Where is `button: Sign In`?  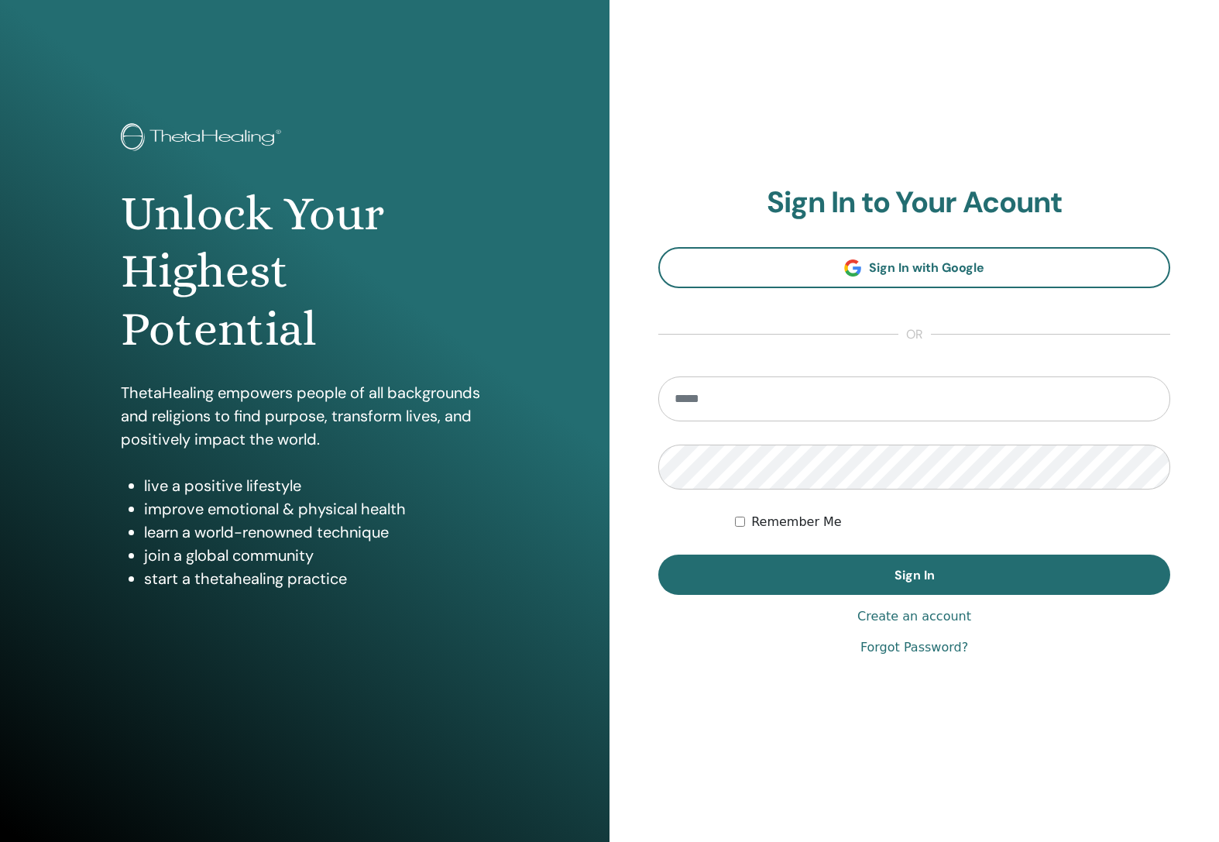 button: Sign In is located at coordinates (914, 575).